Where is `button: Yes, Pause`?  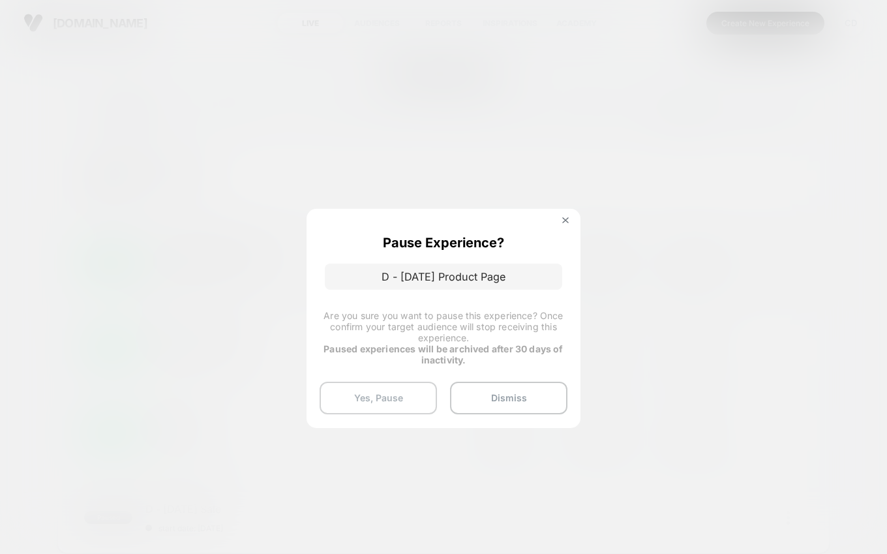 button: Yes, Pause is located at coordinates (378, 398).